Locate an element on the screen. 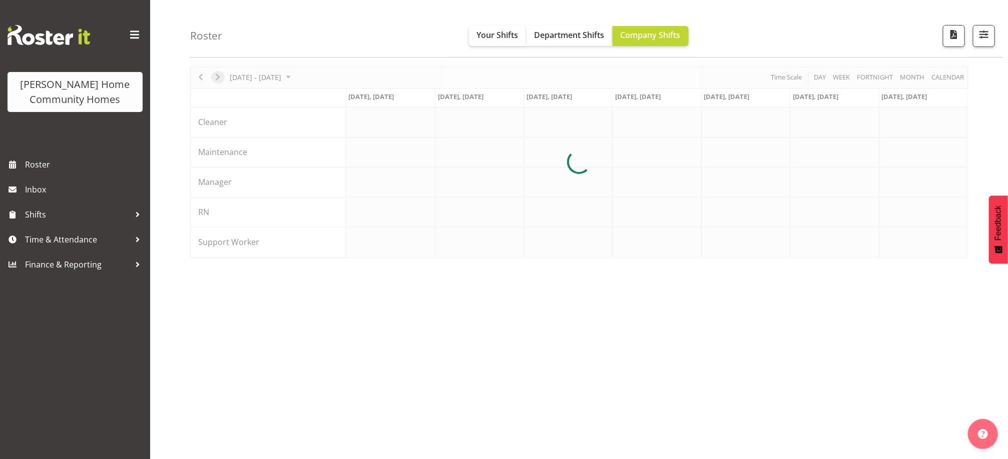 This screenshot has height=459, width=1008. button: Department Shifts is located at coordinates (569, 36).